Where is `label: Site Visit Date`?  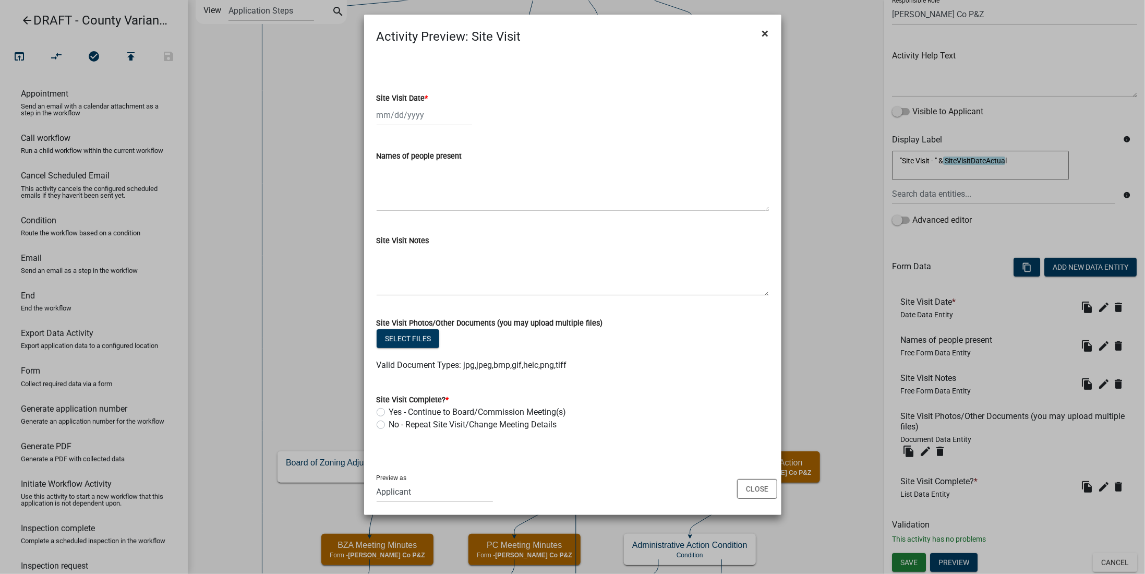 label: Site Visit Date is located at coordinates (402, 99).